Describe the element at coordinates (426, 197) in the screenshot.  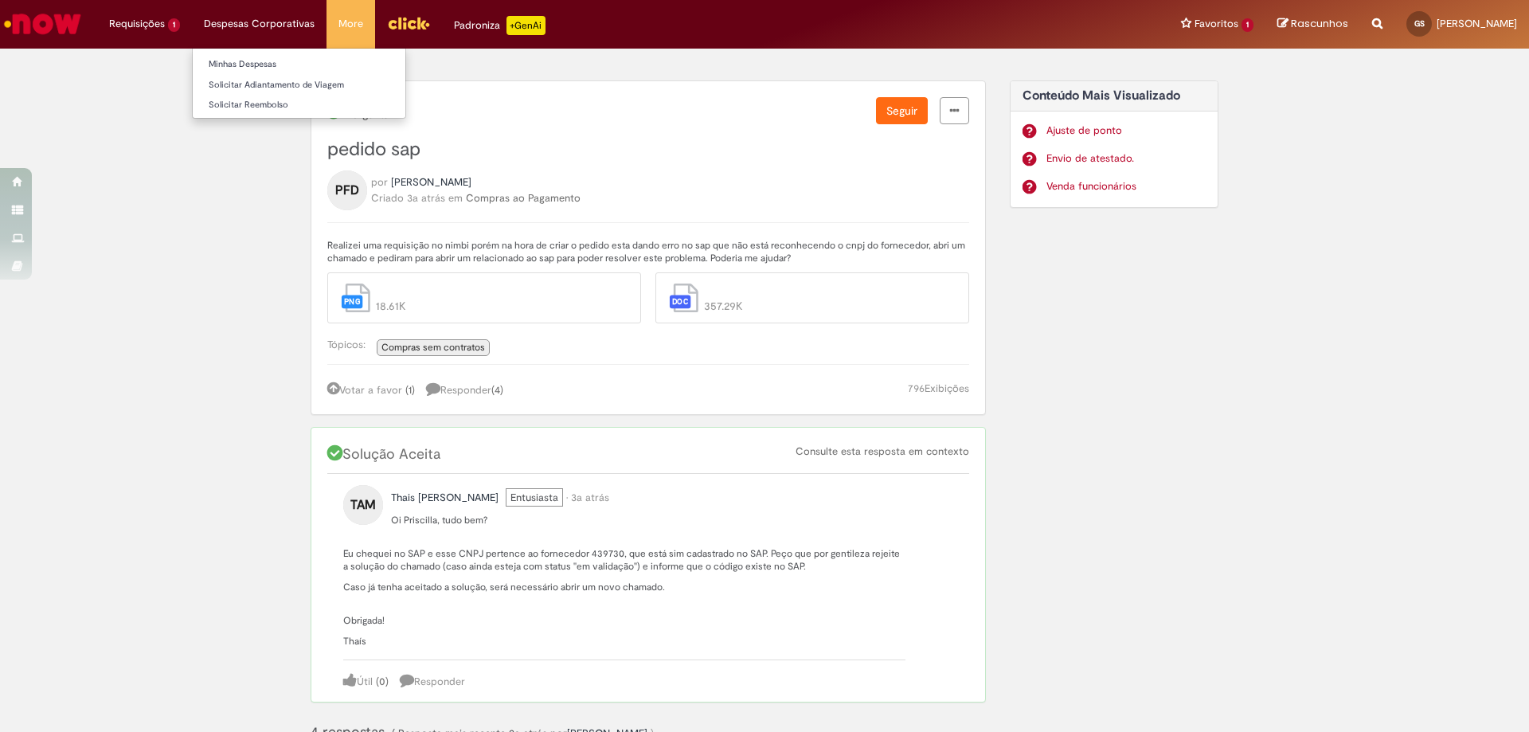
I see `time: 06/04/2022 15:11:20` at that location.